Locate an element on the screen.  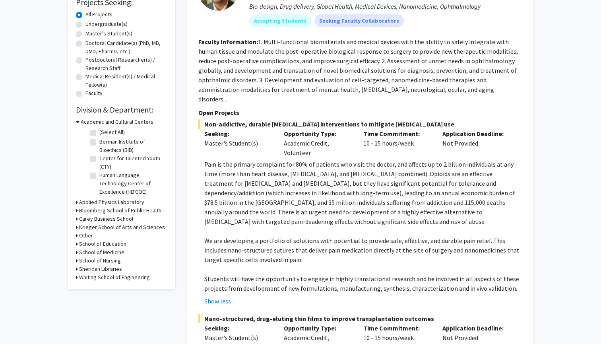
p: Pain is the primary complaint for 80% of patients who visit the doctor, and affects up to 2 billi... is located at coordinates (363, 193).